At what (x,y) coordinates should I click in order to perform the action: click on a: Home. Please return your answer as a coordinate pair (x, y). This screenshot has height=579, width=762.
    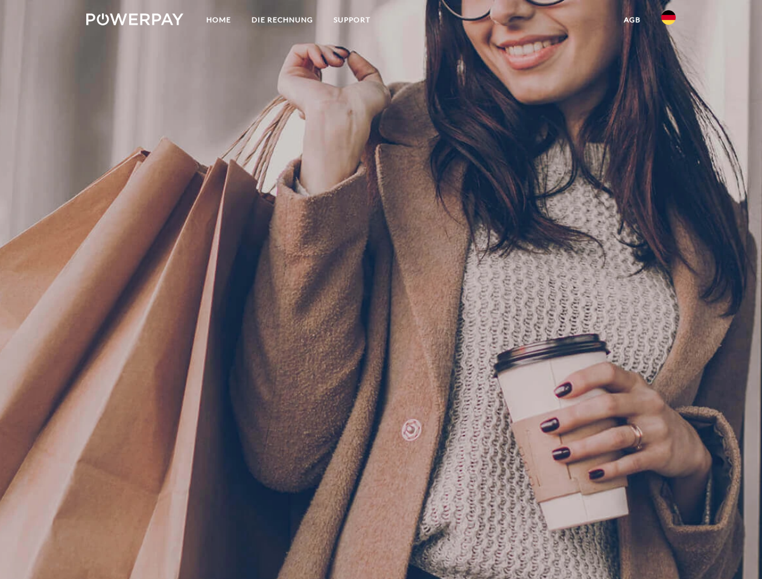
    Looking at the image, I should click on (218, 20).